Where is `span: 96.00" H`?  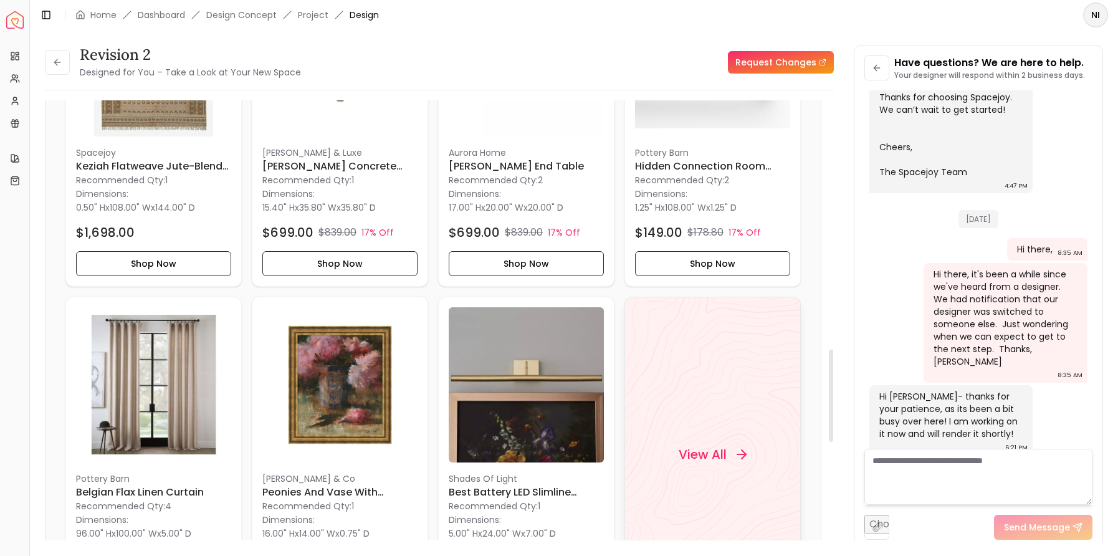
span: 96.00" H is located at coordinates (93, 533).